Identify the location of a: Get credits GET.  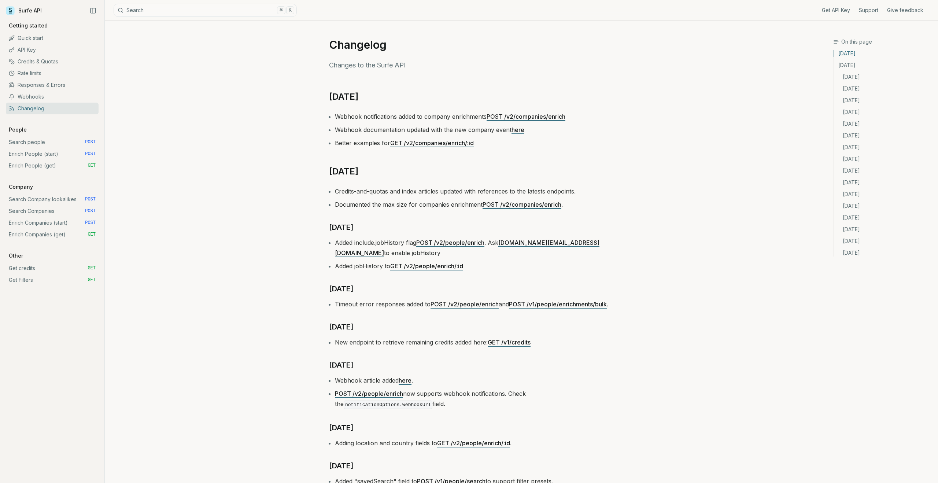
(52, 268).